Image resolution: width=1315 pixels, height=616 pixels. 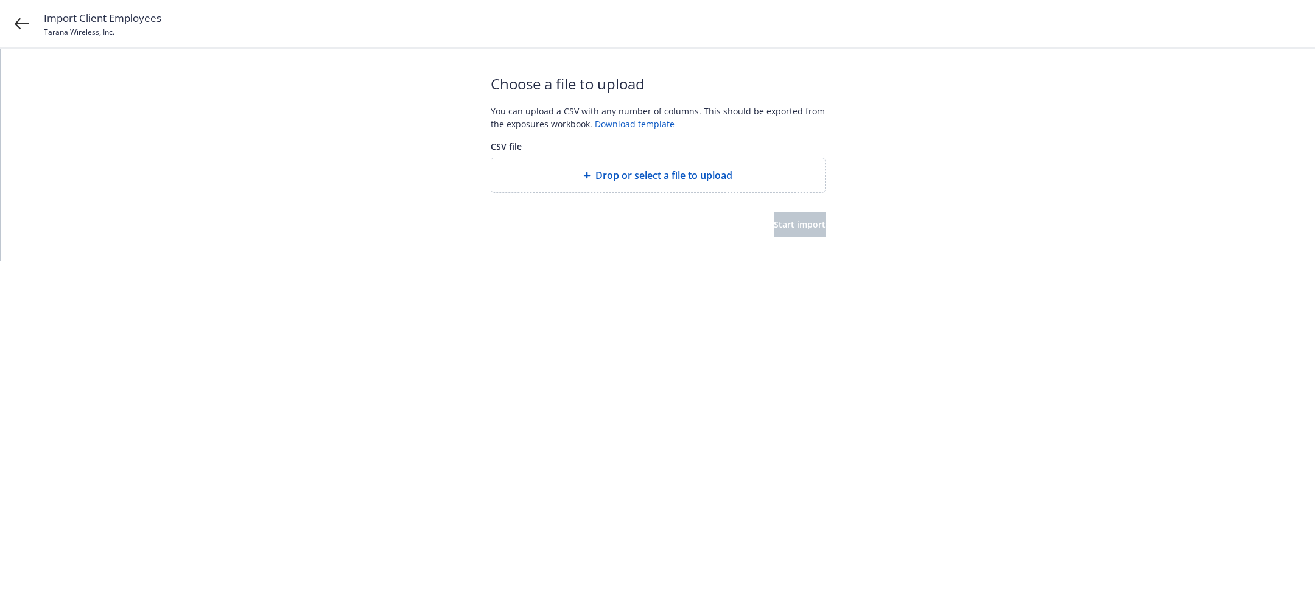 What do you see at coordinates (799, 225) in the screenshot?
I see `button: Start import` at bounding box center [799, 225].